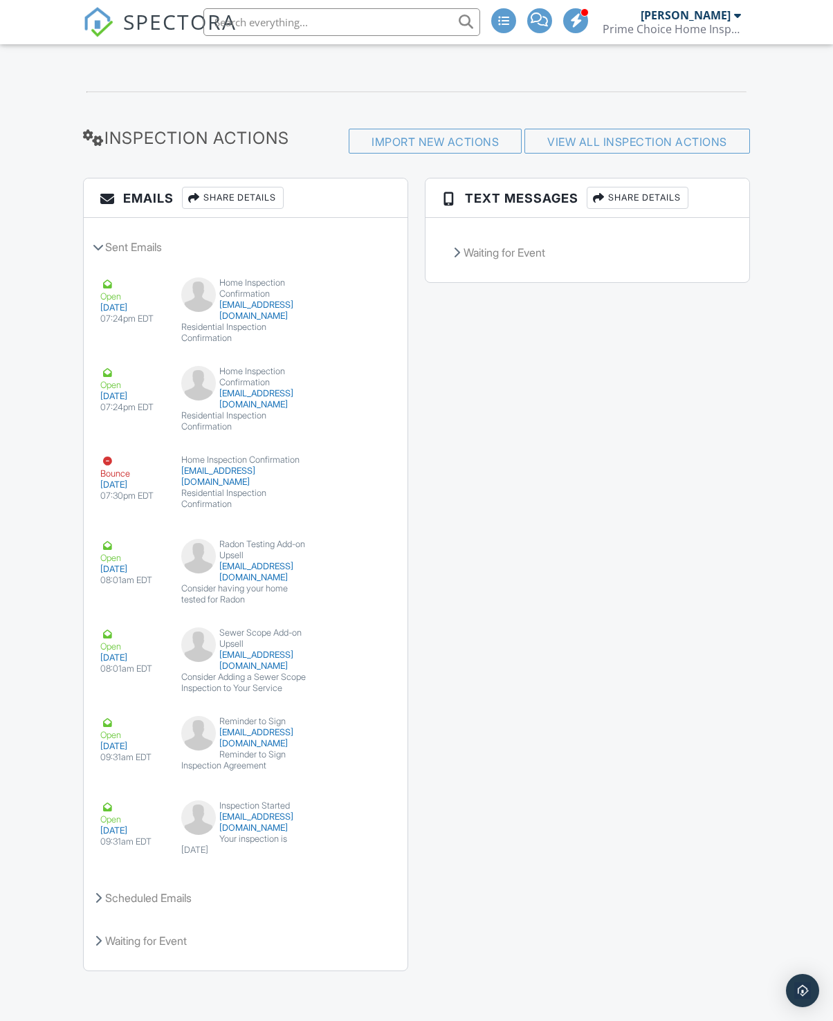 The width and height of the screenshot is (833, 1021). I want to click on div: Reminder to Sign Inspection Agreement, so click(246, 760).